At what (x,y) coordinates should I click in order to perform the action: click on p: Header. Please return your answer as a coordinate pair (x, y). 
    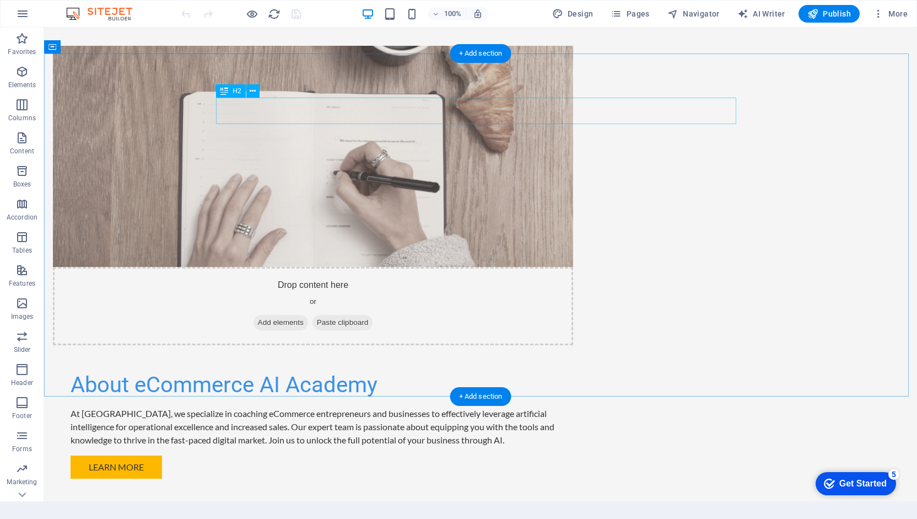
    Looking at the image, I should click on (22, 382).